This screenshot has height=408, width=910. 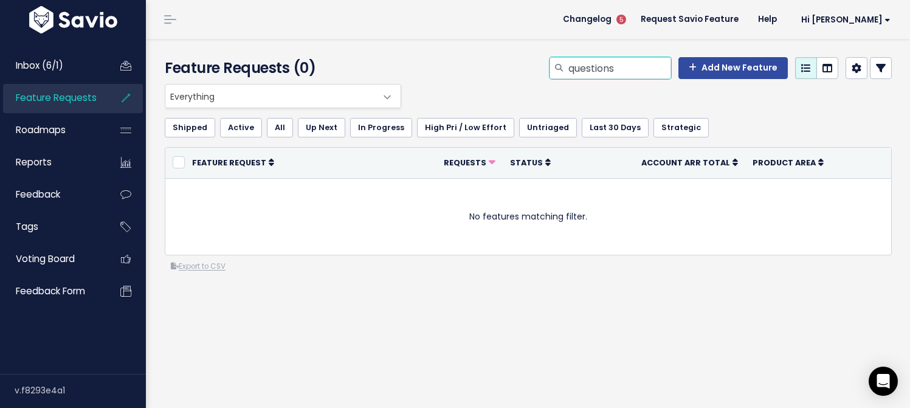 What do you see at coordinates (465, 162) in the screenshot?
I see `span: Requests` at bounding box center [465, 162].